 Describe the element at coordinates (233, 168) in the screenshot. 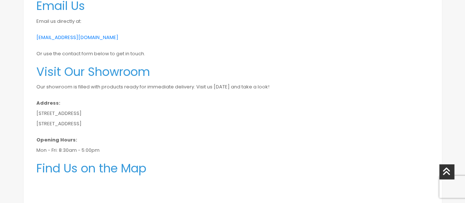

I see `h2: Find Us on the Map` at that location.